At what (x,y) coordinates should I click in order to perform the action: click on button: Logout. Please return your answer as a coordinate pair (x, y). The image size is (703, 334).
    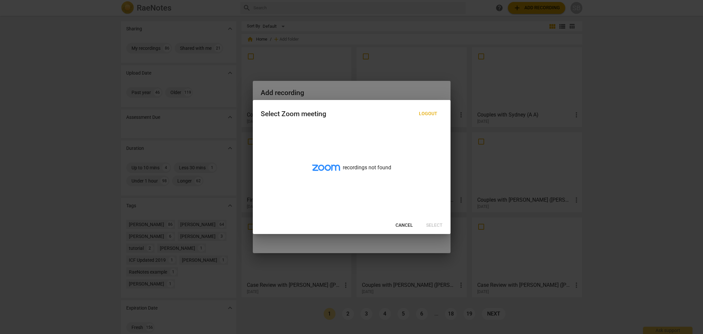
    Looking at the image, I should click on (428, 114).